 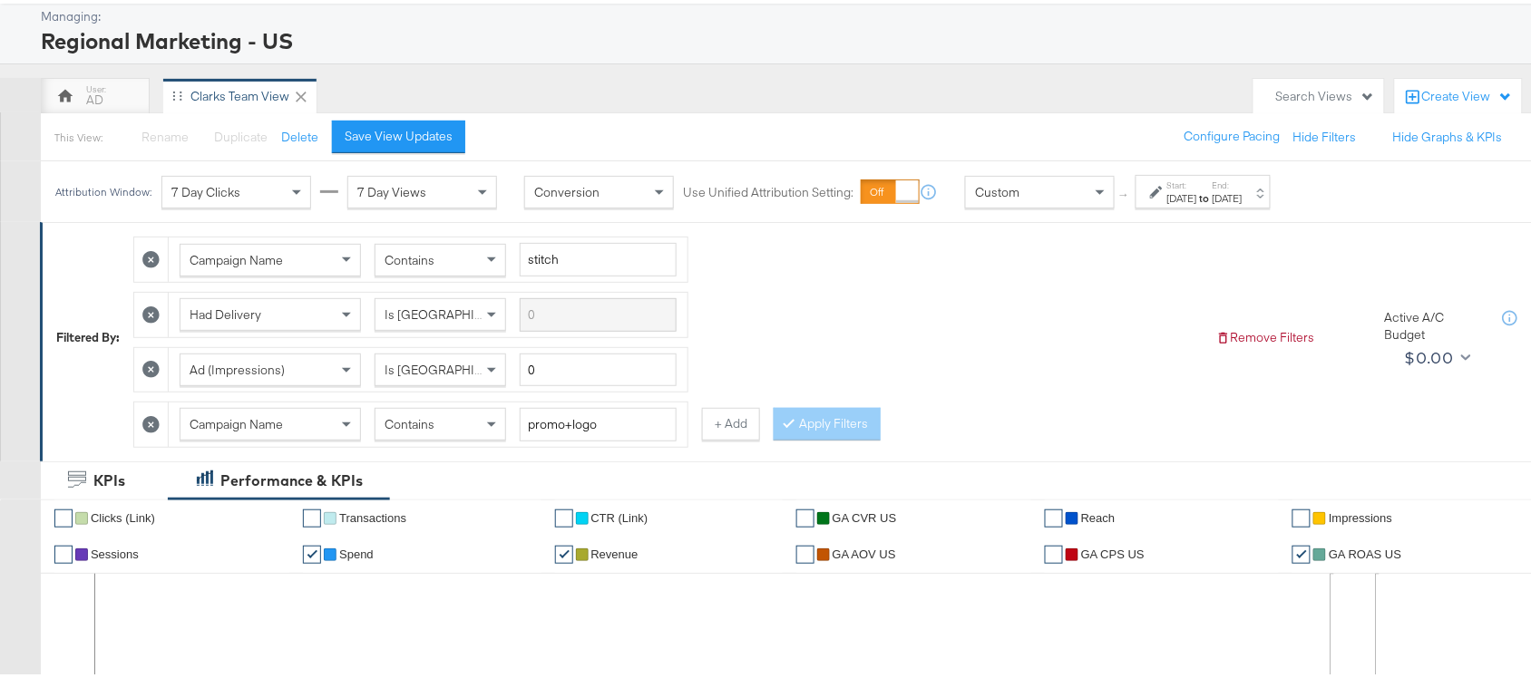 I want to click on button: Delete, so click(x=299, y=133).